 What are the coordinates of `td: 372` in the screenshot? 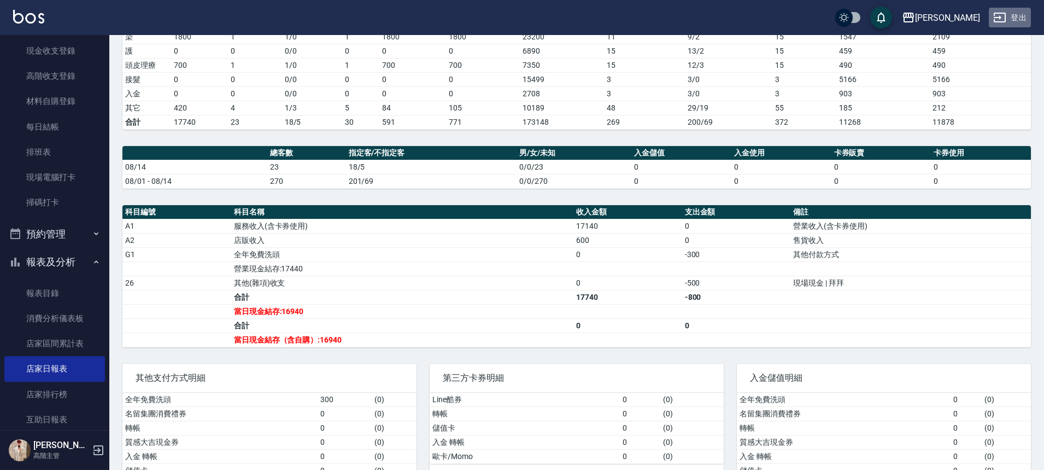 It's located at (804, 122).